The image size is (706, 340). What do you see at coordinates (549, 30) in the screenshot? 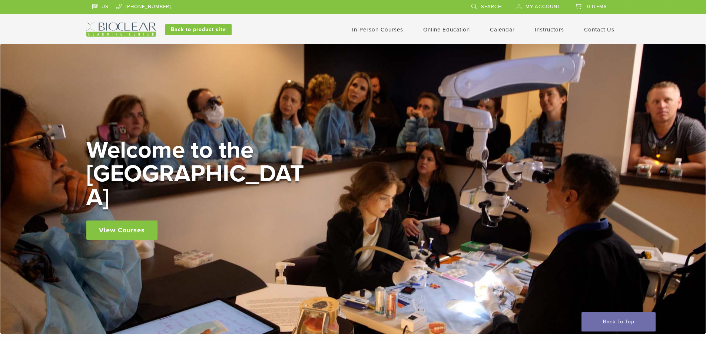
I see `a: Instructors` at bounding box center [549, 30].